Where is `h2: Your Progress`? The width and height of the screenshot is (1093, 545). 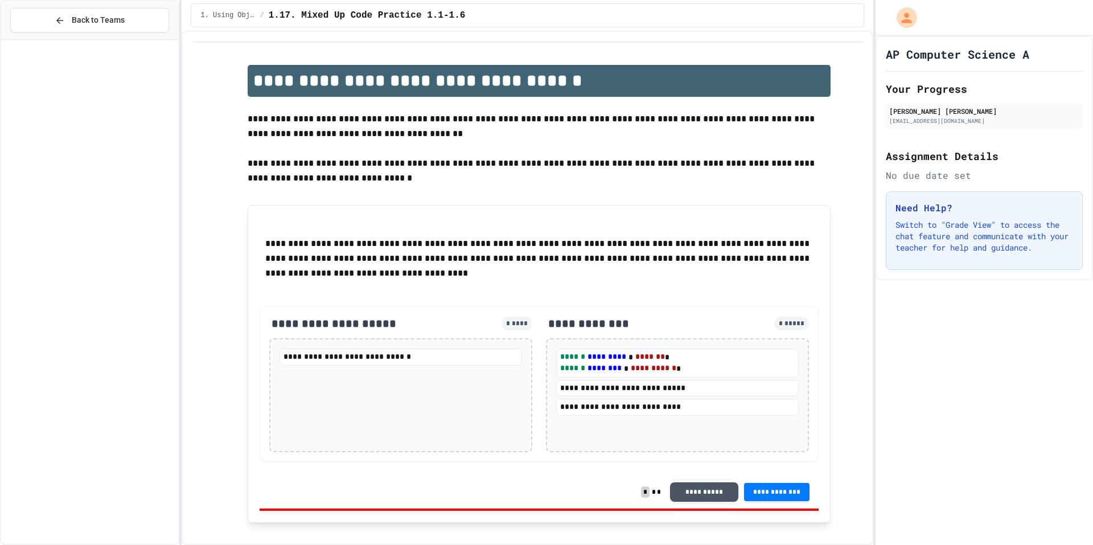 h2: Your Progress is located at coordinates (984, 89).